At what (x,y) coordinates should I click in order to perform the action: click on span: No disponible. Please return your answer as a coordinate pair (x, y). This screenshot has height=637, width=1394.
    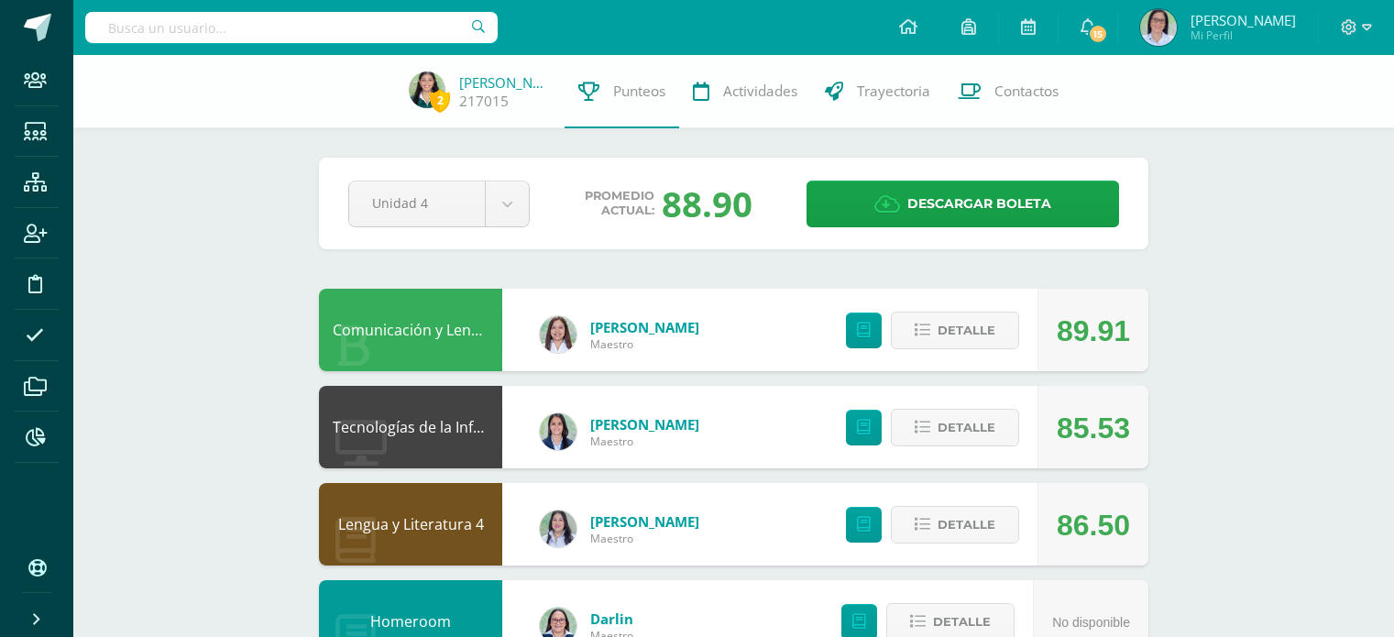
    Looking at the image, I should click on (1090, 622).